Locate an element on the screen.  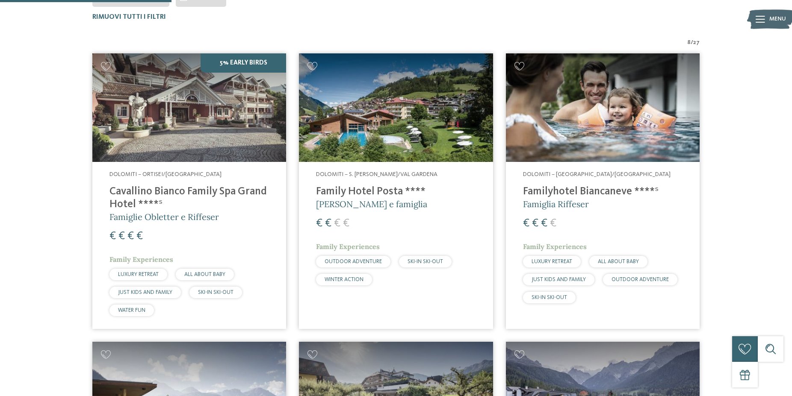
a: Cercate un hotel per famiglie? Qui troverete solo i migliori! 5% Early Birds Dolomiti – Ortisei/[... is located at coordinates (189, 191).